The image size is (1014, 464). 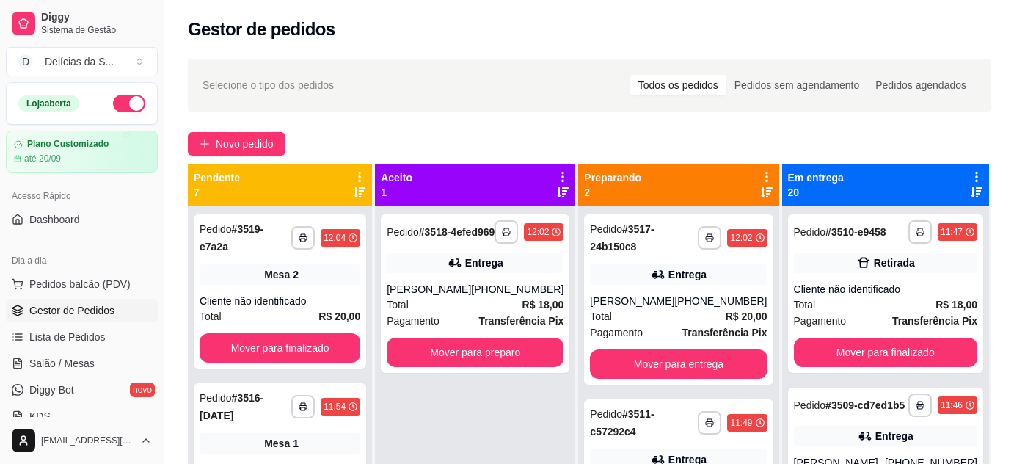 What do you see at coordinates (68, 144) in the screenshot?
I see `article: Plano Customizado` at bounding box center [68, 144].